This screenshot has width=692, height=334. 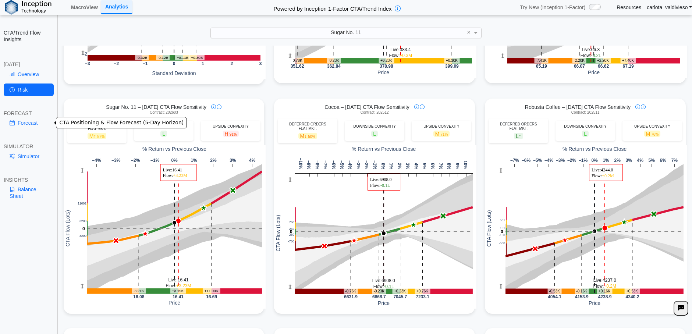 I want to click on div: INSIGHTS, so click(x=29, y=180).